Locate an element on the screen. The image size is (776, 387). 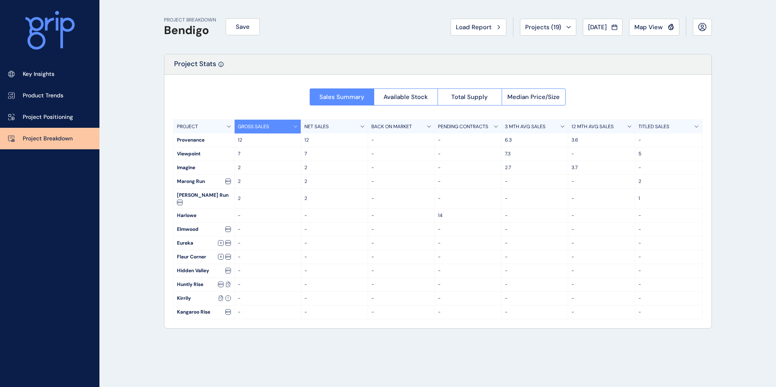
p: 7.3 is located at coordinates (535, 154).